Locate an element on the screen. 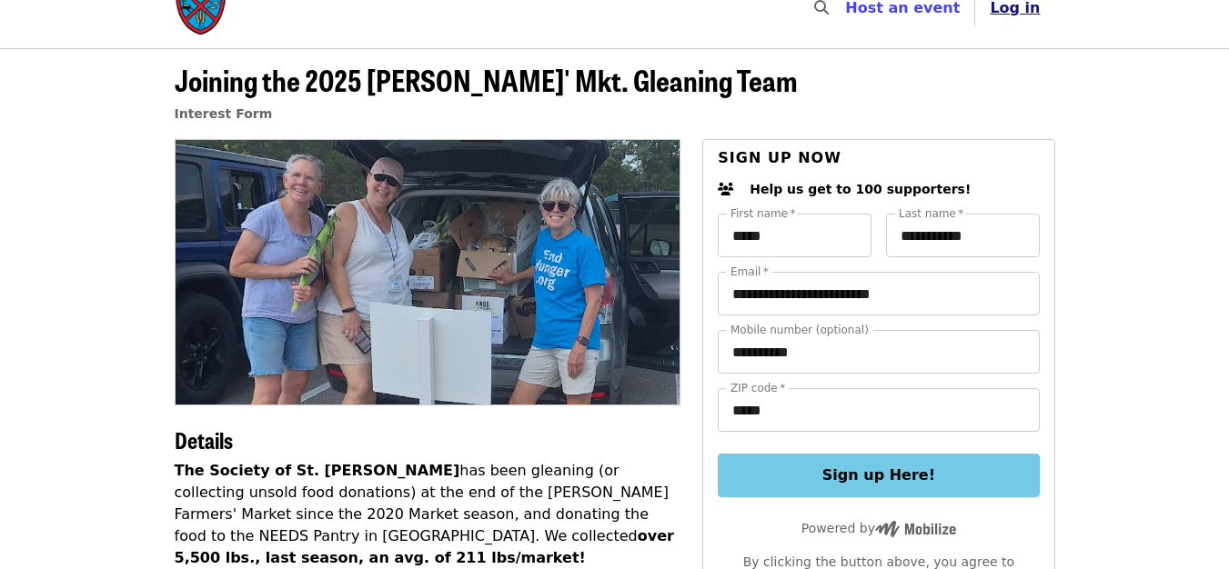  input: Mobile number (optional) is located at coordinates (878, 352).